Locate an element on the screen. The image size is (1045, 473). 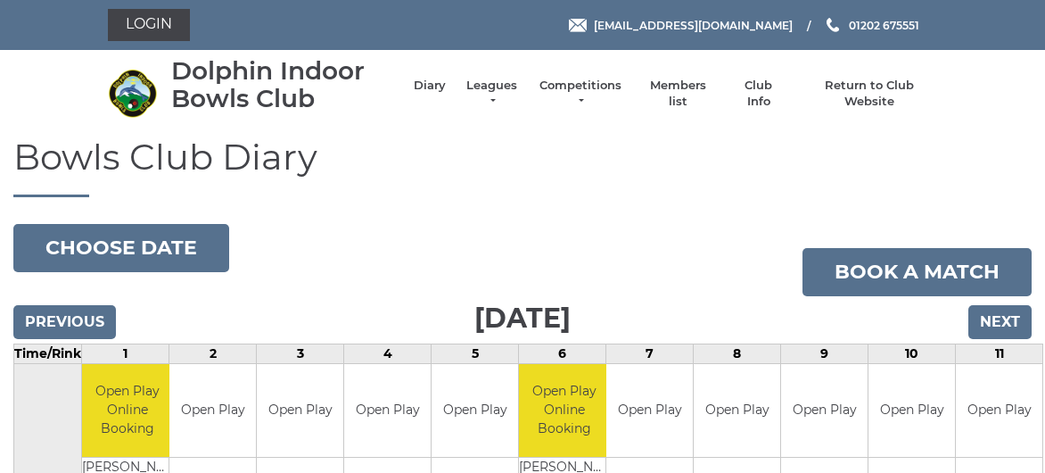
td: 6 is located at coordinates (563, 353).